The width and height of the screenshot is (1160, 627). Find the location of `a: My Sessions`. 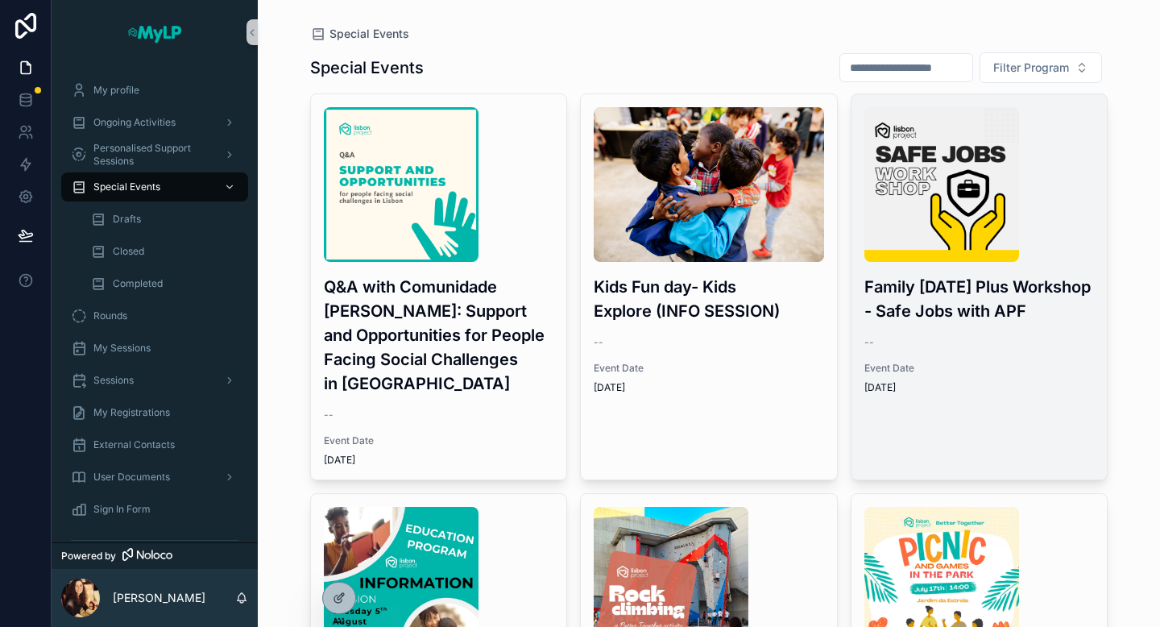

a: My Sessions is located at coordinates (155, 348).